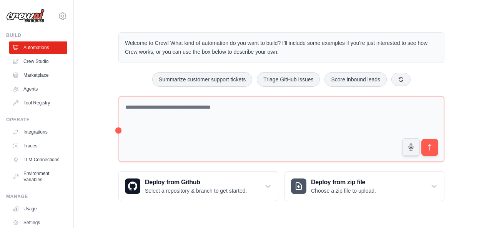 The width and height of the screenshot is (489, 228). What do you see at coordinates (38, 75) in the screenshot?
I see `a: Marketplace` at bounding box center [38, 75].